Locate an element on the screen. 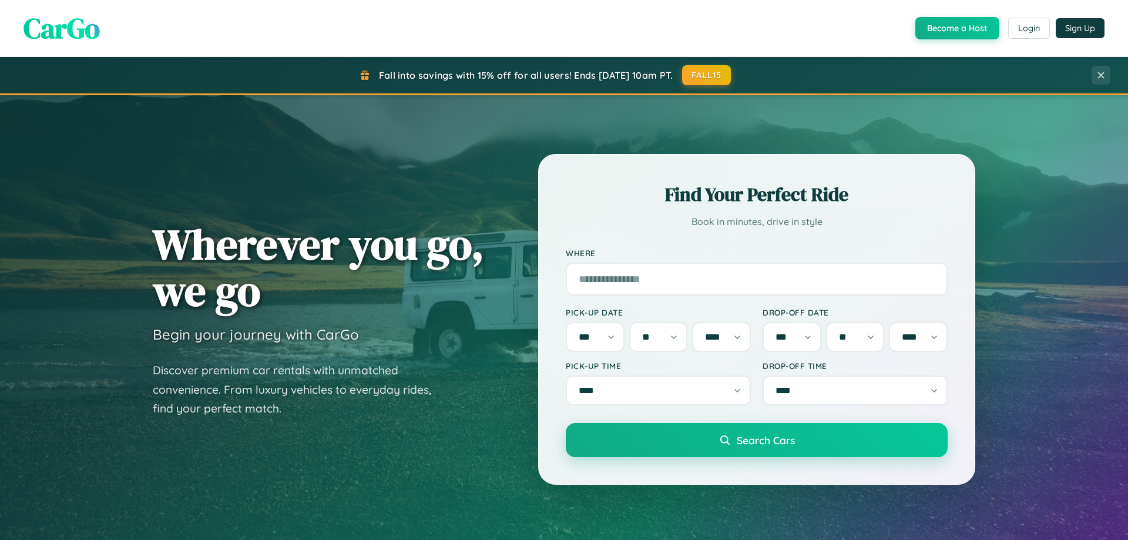  p: Book in minutes, drive in style is located at coordinates (757, 222).